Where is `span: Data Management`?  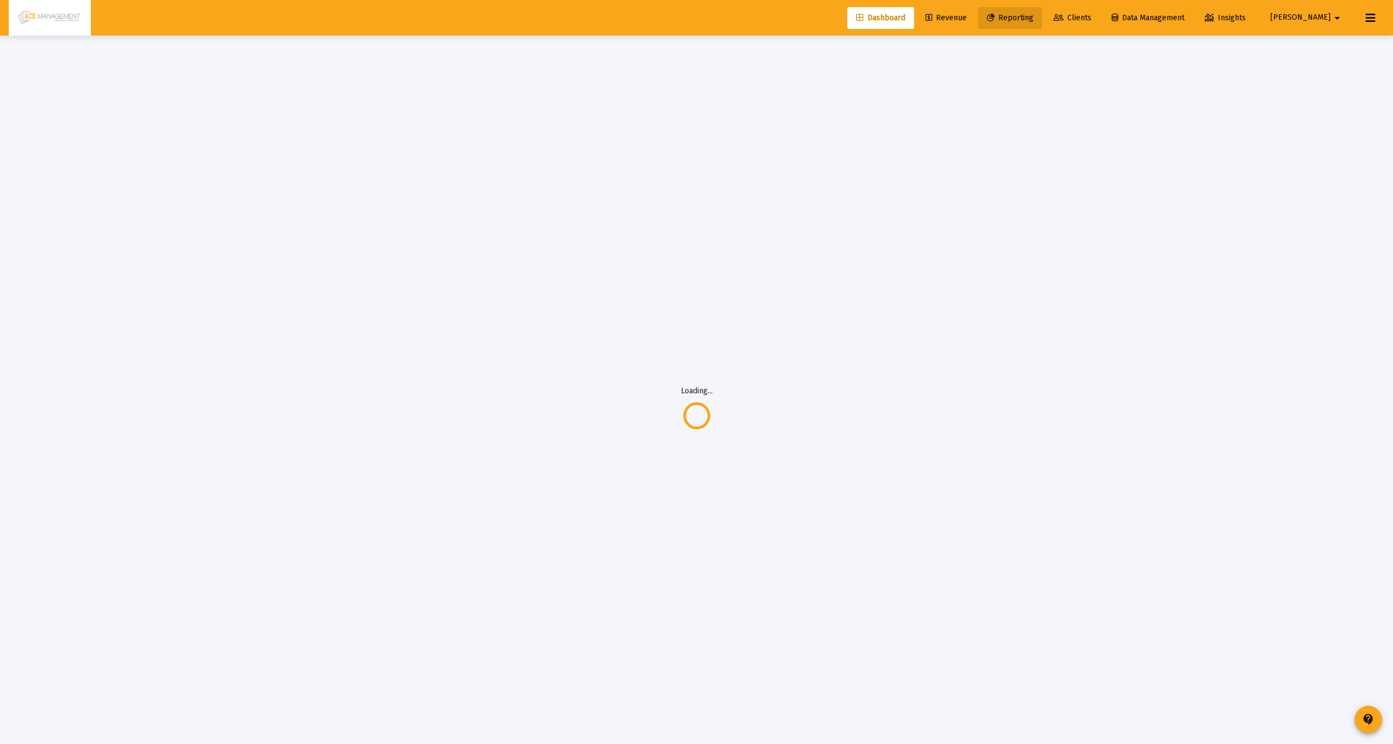 span: Data Management is located at coordinates (1148, 18).